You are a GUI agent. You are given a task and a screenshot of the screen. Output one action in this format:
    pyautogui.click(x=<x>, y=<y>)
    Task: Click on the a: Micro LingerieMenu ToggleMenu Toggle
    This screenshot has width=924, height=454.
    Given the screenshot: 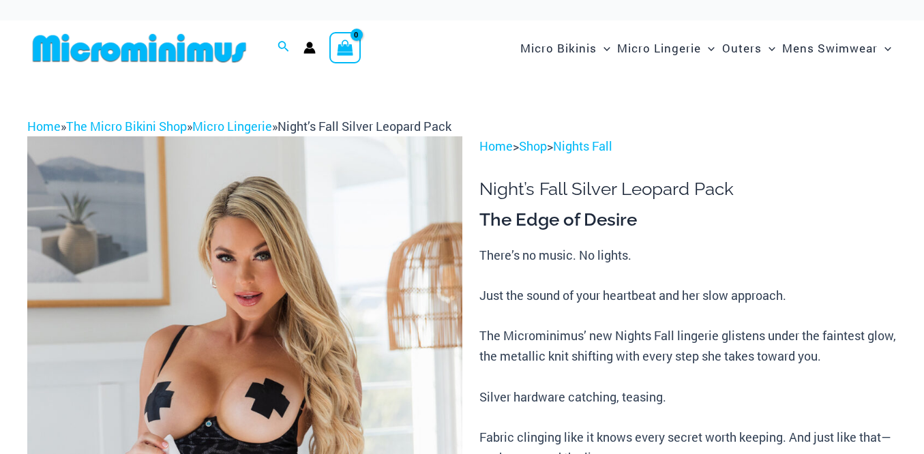 What is the action you would take?
    pyautogui.click(x=665, y=48)
    